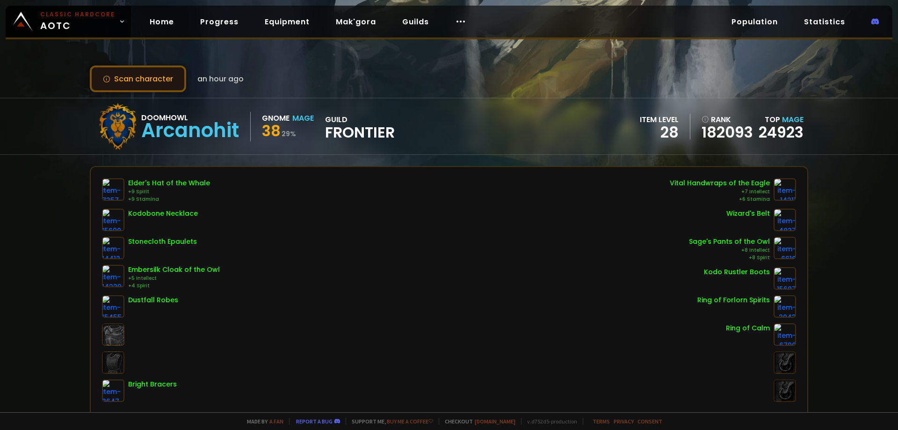  Describe the element at coordinates (754, 22) in the screenshot. I see `a: Population` at that location.